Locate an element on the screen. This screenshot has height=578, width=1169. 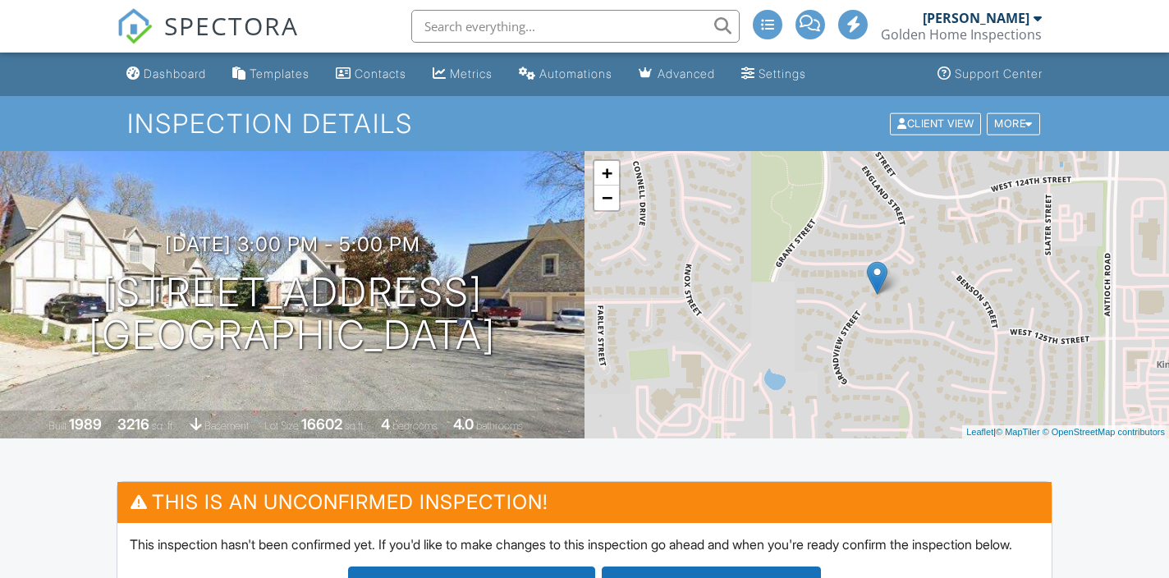
div: Dashboard is located at coordinates (175, 73).